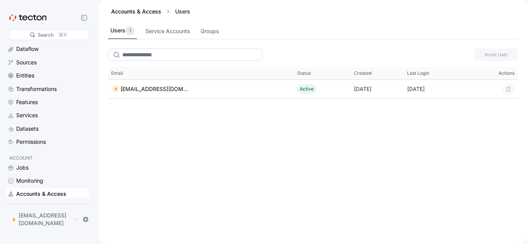  Describe the element at coordinates (507, 73) in the screenshot. I see `span: Actions` at that location.